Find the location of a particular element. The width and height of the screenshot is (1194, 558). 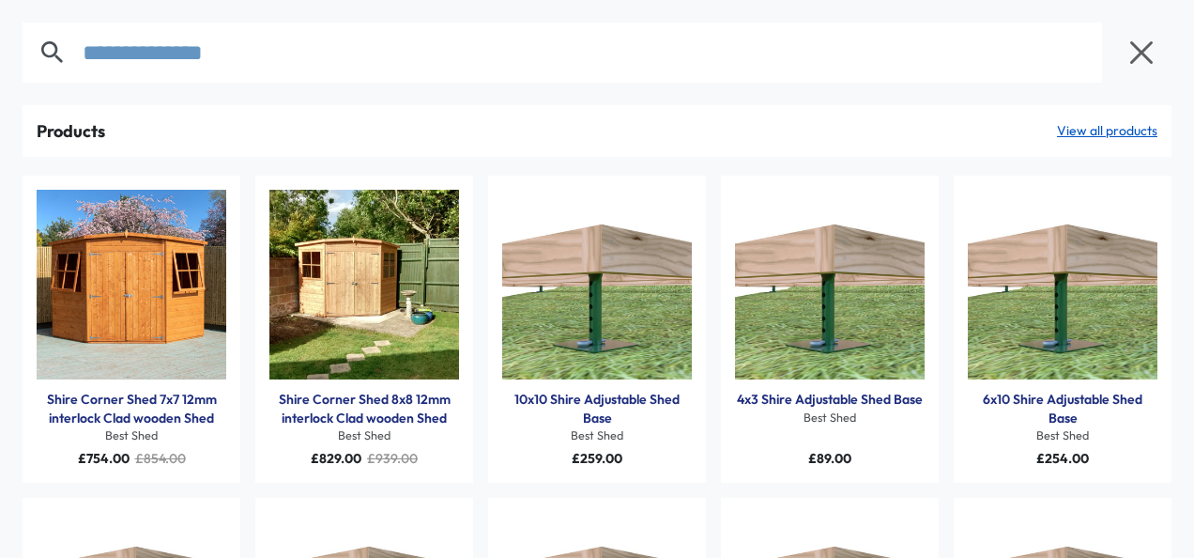

a: Products: 6x10 Shire Adjustable Shed Base is located at coordinates (1063, 285).